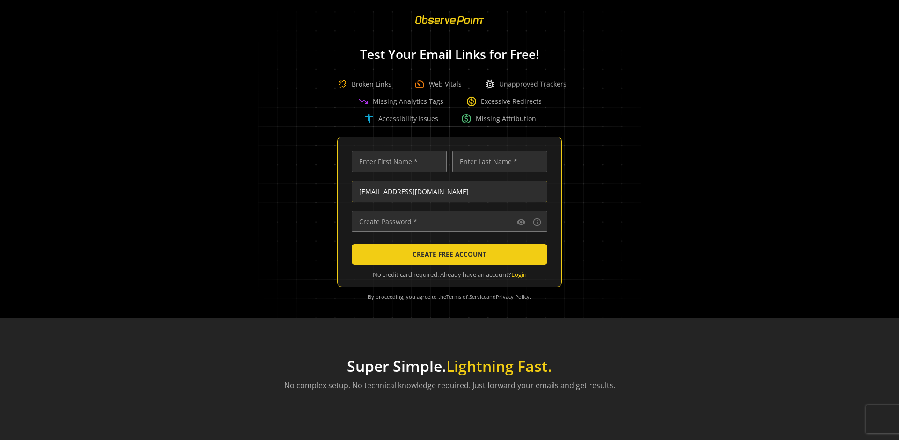 This screenshot has width=899, height=440. What do you see at coordinates (537, 222) in the screenshot?
I see `mat-icon: info_outline` at bounding box center [537, 222].